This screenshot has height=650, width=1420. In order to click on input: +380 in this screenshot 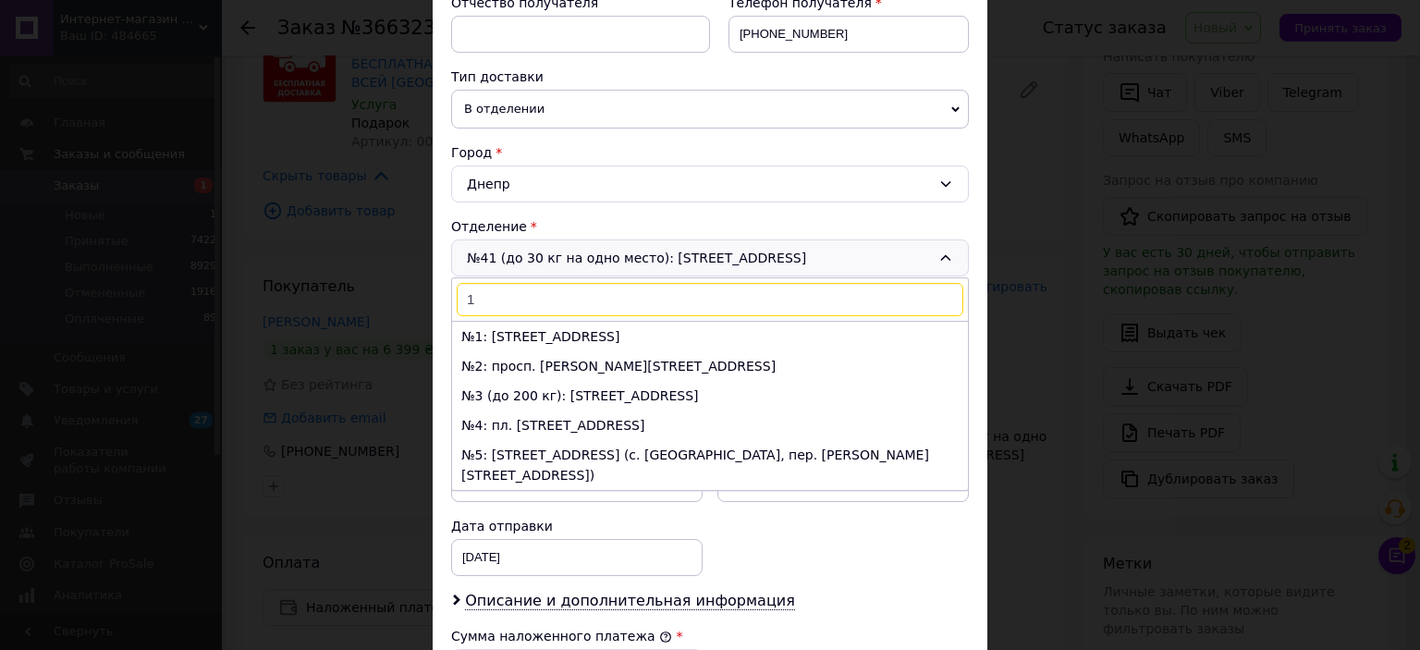, I will do `click(849, 34)`.